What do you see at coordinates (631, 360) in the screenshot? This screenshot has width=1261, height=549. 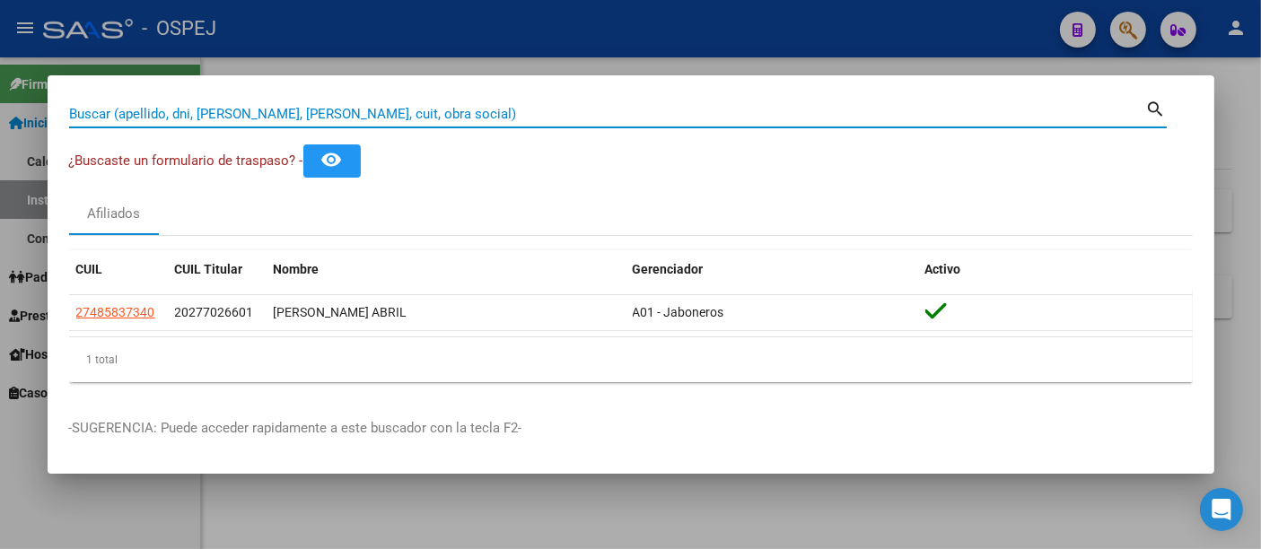 I see `div: 1 total` at bounding box center [631, 360].